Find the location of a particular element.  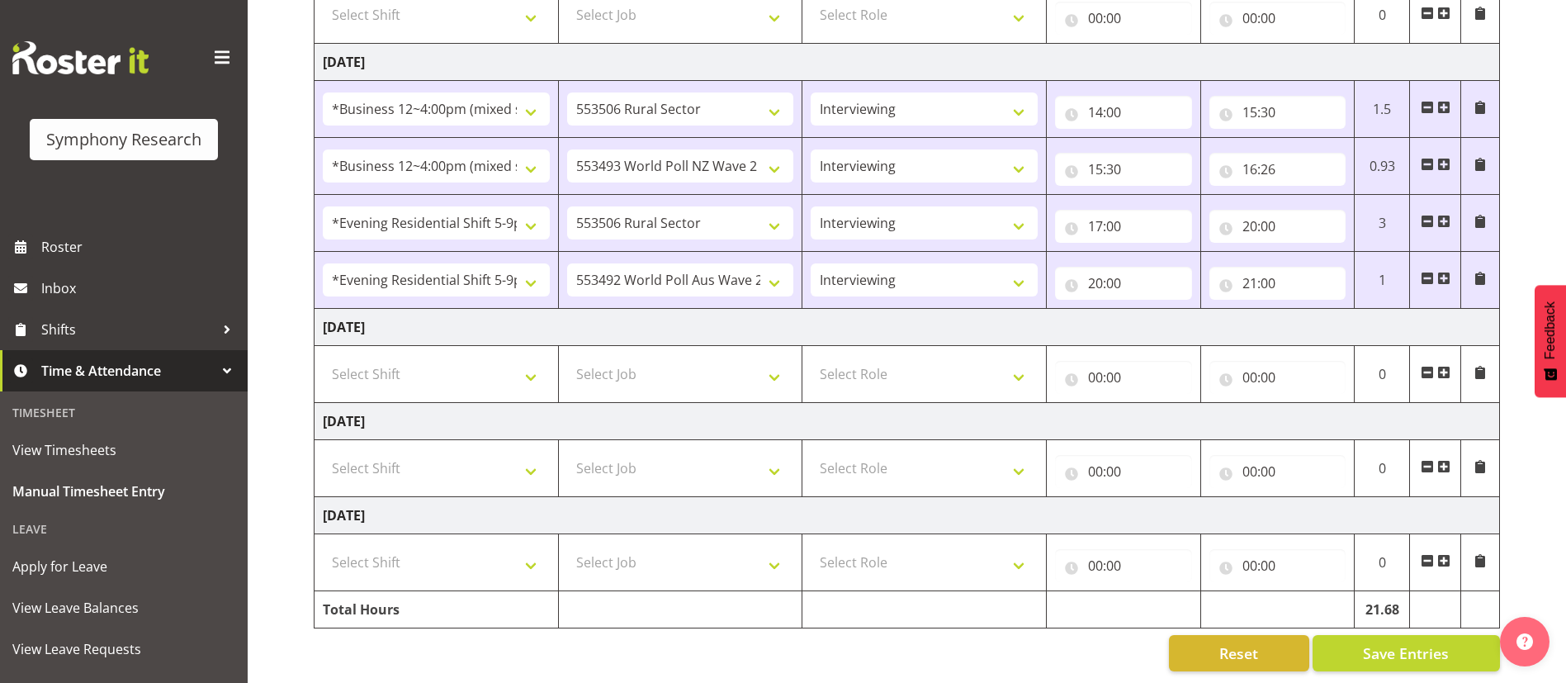

a: Manual Timesheet Entry is located at coordinates (124, 491).